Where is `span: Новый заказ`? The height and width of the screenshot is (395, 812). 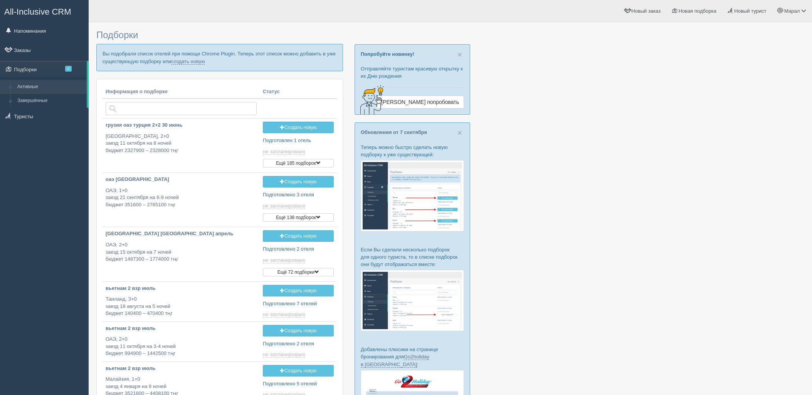 span: Новый заказ is located at coordinates (646, 11).